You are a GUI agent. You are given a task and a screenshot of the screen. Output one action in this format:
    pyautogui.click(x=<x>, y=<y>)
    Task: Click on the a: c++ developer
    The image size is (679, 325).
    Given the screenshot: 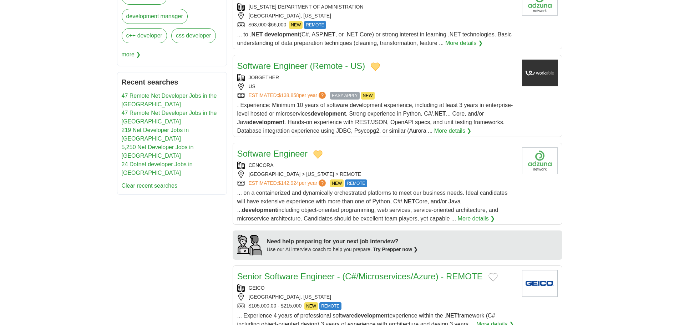 What is the action you would take?
    pyautogui.click(x=144, y=36)
    